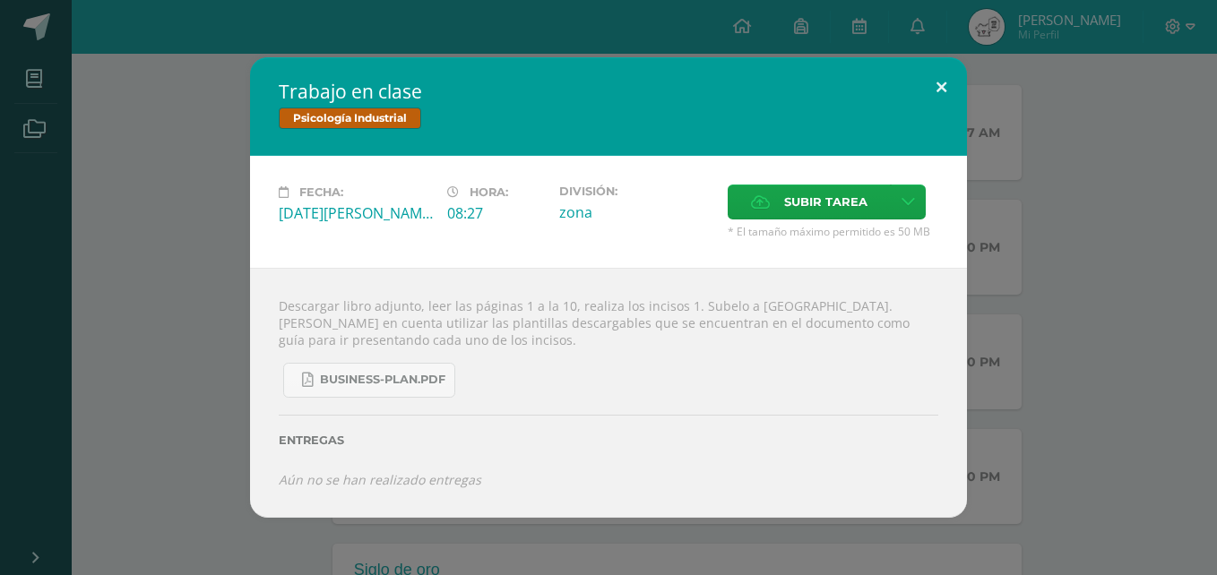 The image size is (1217, 575). I want to click on span: Fecha:, so click(321, 192).